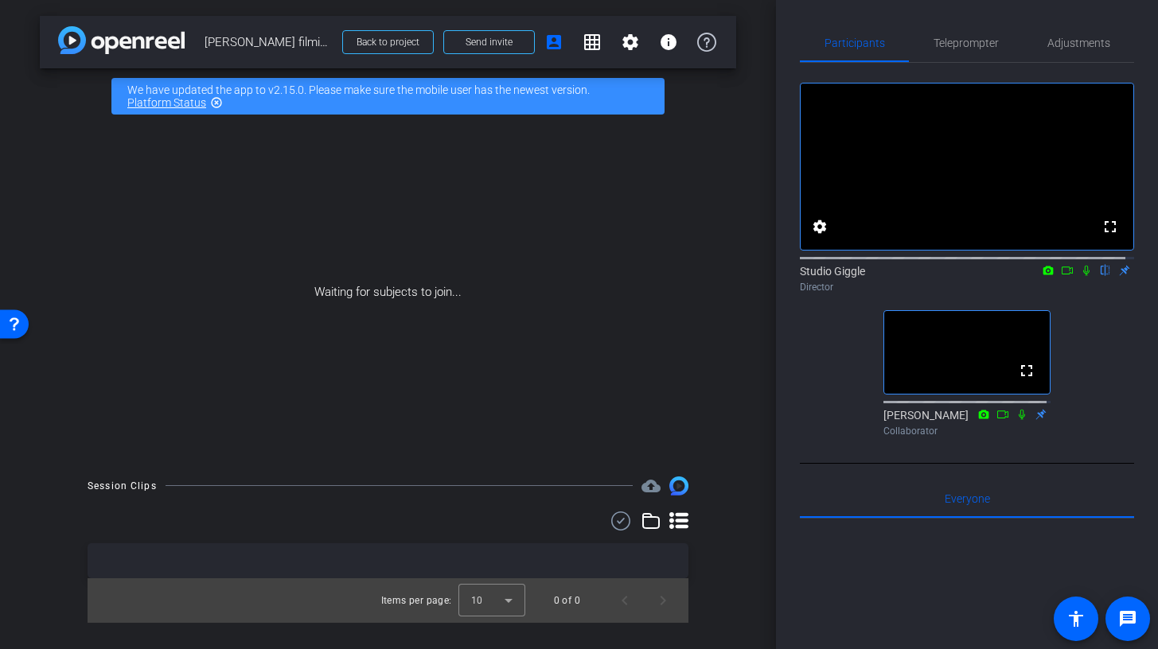 The height and width of the screenshot is (649, 1158). I want to click on button: Send invite, so click(489, 42).